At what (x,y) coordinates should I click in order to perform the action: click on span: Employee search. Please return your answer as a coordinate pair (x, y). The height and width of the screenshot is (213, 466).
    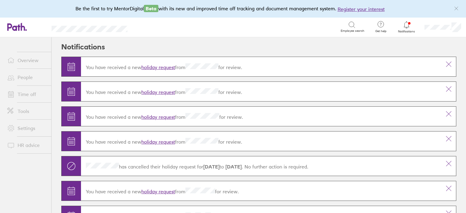
    Looking at the image, I should click on (352, 31).